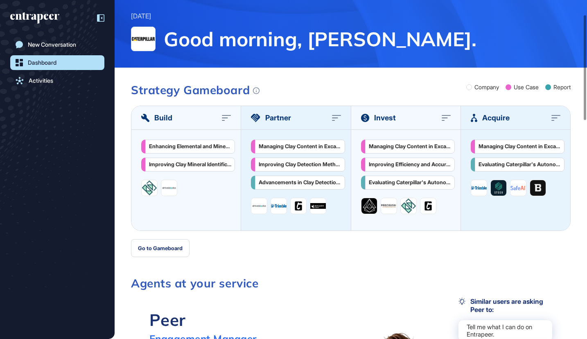 The image size is (587, 339). Describe the element at coordinates (190, 147) in the screenshot. I see `div: Enhancing Elemental and Mineral Analysis in Mining and Manufacturing Industries` at that location.